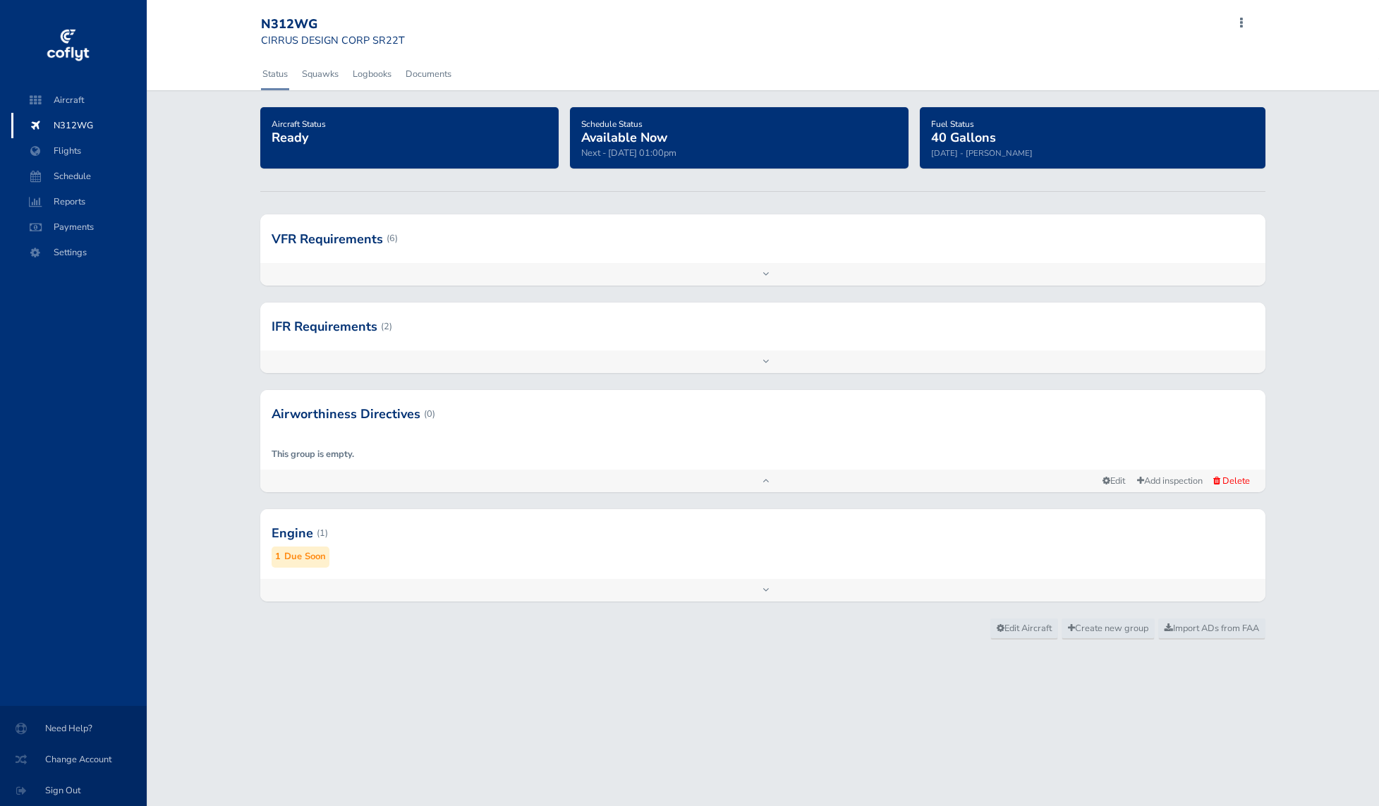 Image resolution: width=1379 pixels, height=806 pixels. What do you see at coordinates (73, 791) in the screenshot?
I see `span: Sign Out` at bounding box center [73, 791].